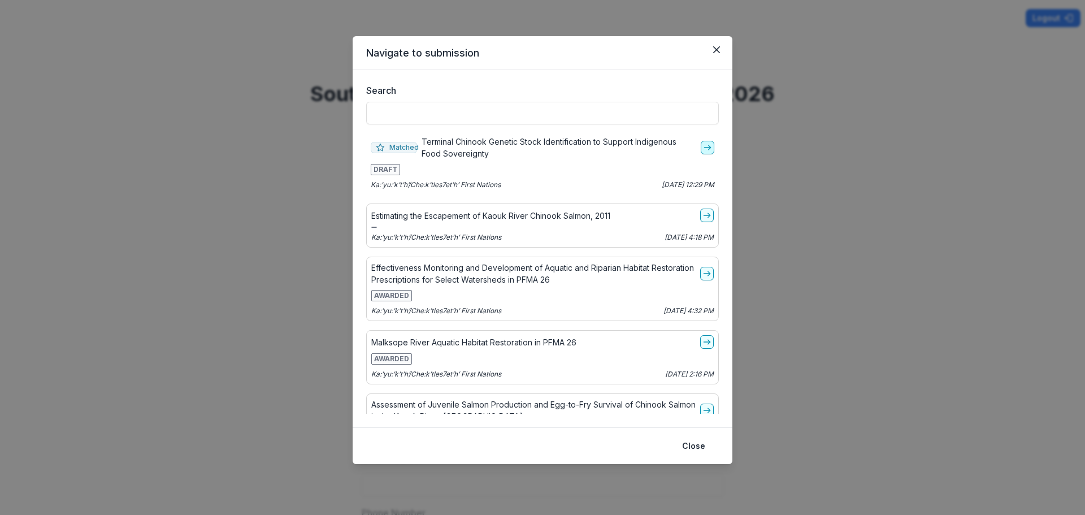 This screenshot has height=515, width=1085. What do you see at coordinates (534, 274) in the screenshot?
I see `p: Effectiveness Monitoring and Development of Aquatic and Riparian Habitat Restoration Prescription...` at bounding box center [534, 274].